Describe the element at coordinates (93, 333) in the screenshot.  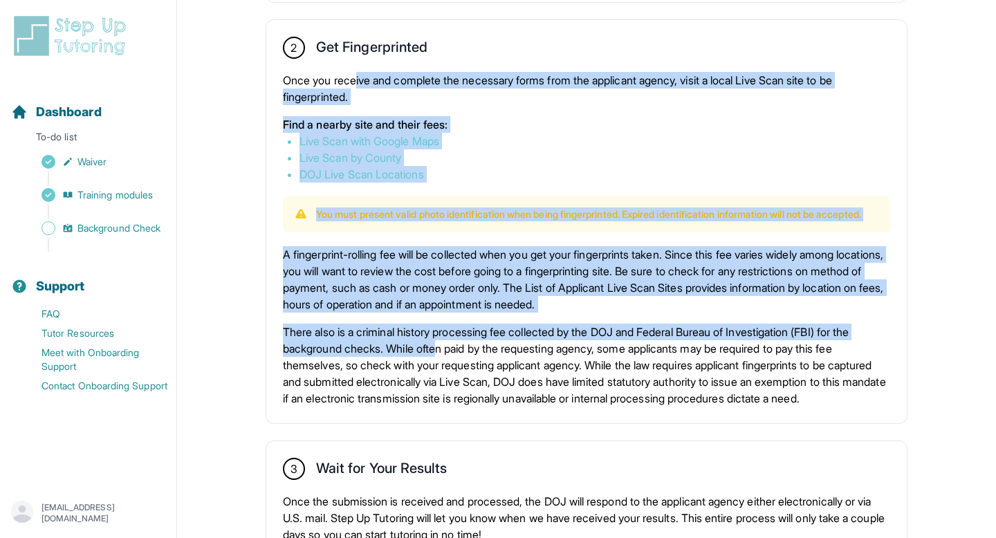
I see `a: Tutor Resources` at that location.